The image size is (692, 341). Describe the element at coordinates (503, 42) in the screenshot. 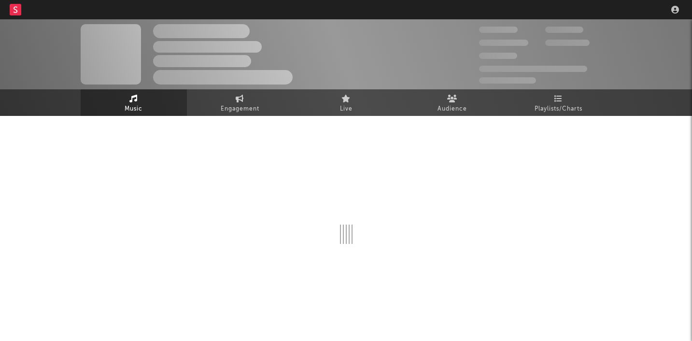

I see `span: 50,000,000` at that location.